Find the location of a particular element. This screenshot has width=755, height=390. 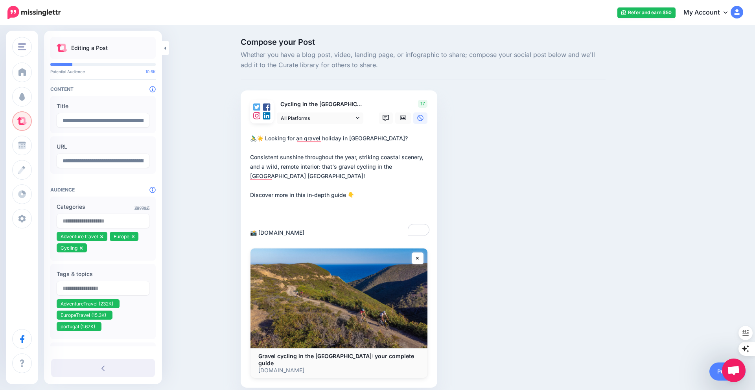

img: menu.png is located at coordinates (22, 47).